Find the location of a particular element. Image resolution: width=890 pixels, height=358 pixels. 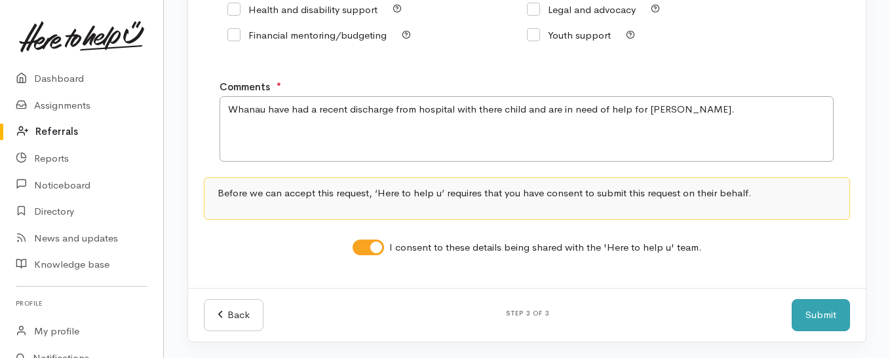

label: Health and disability support is located at coordinates (302, 9).